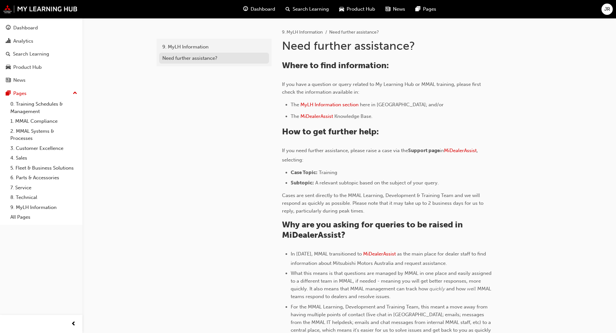 This screenshot has width=616, height=333. I want to click on span: Training, so click(328, 173).